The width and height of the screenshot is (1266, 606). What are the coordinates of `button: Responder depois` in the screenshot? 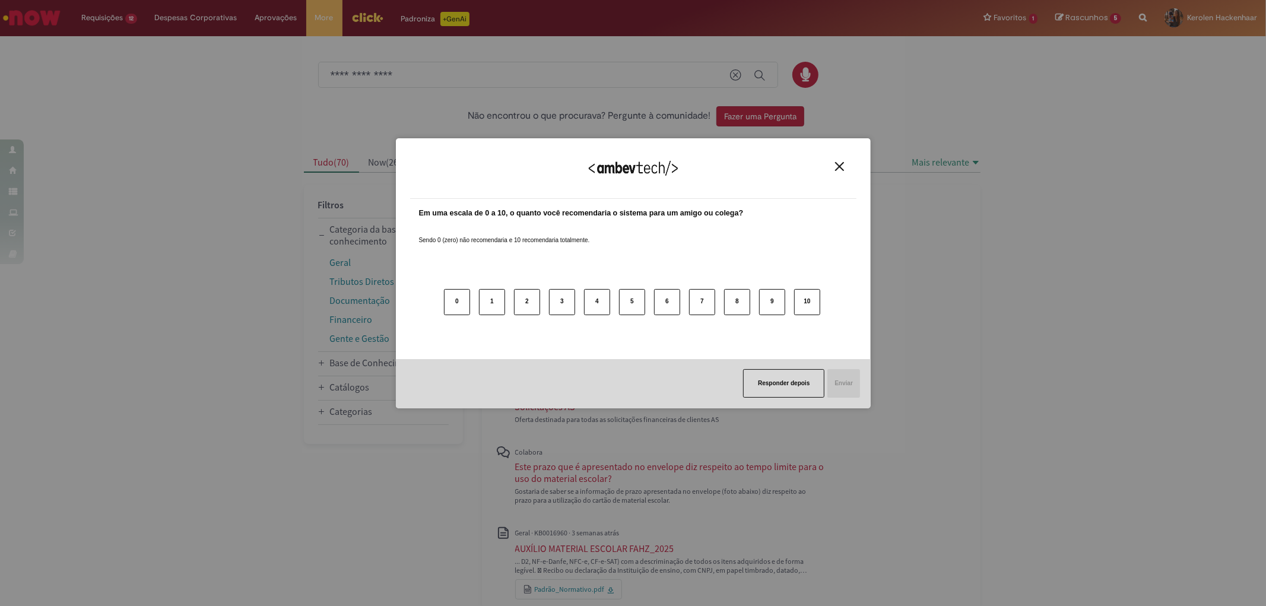 It's located at (783, 383).